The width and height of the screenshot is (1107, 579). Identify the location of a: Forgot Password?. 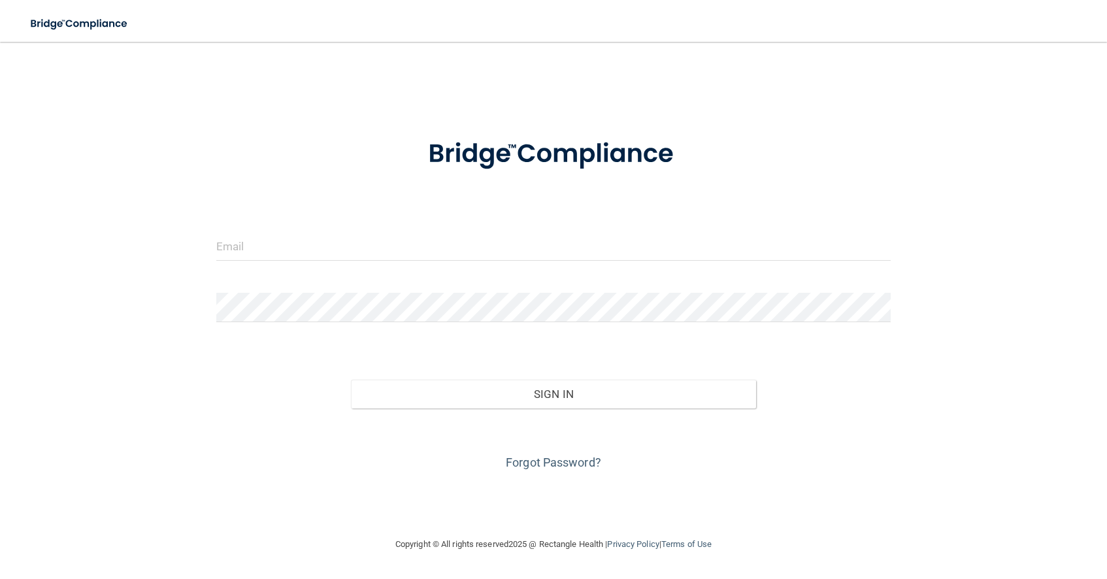
(554, 462).